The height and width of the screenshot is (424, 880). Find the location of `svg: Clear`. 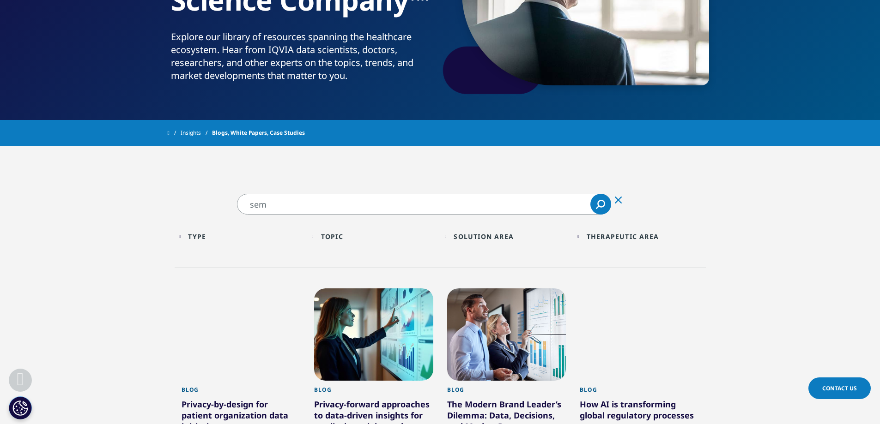

svg: Clear is located at coordinates (618, 200).